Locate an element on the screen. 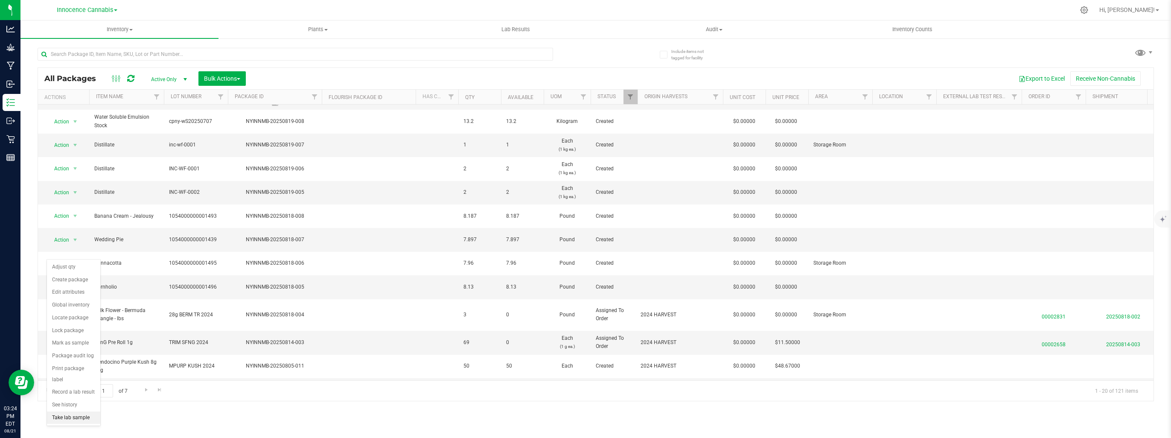 The height and width of the screenshot is (438, 1171). p: (1 kg ea.) is located at coordinates (567, 149).